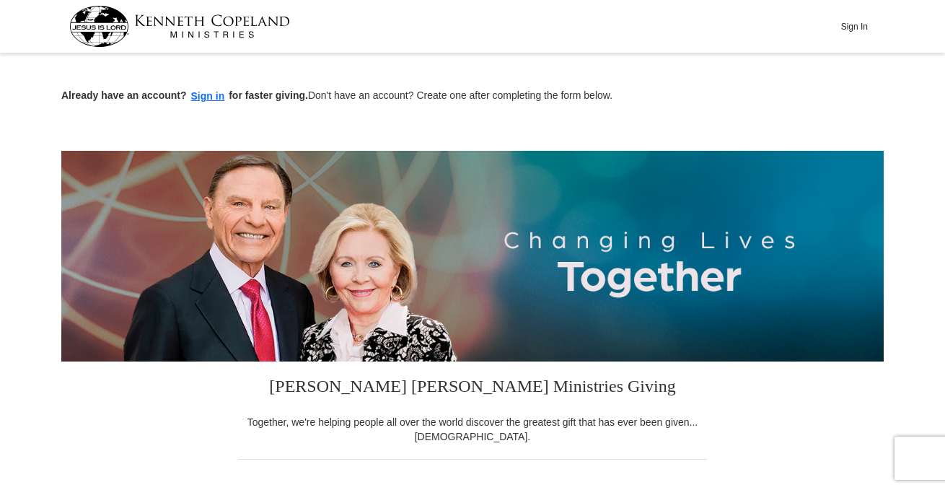 This screenshot has height=490, width=945. What do you see at coordinates (208, 96) in the screenshot?
I see `button: Sign in` at bounding box center [208, 96].